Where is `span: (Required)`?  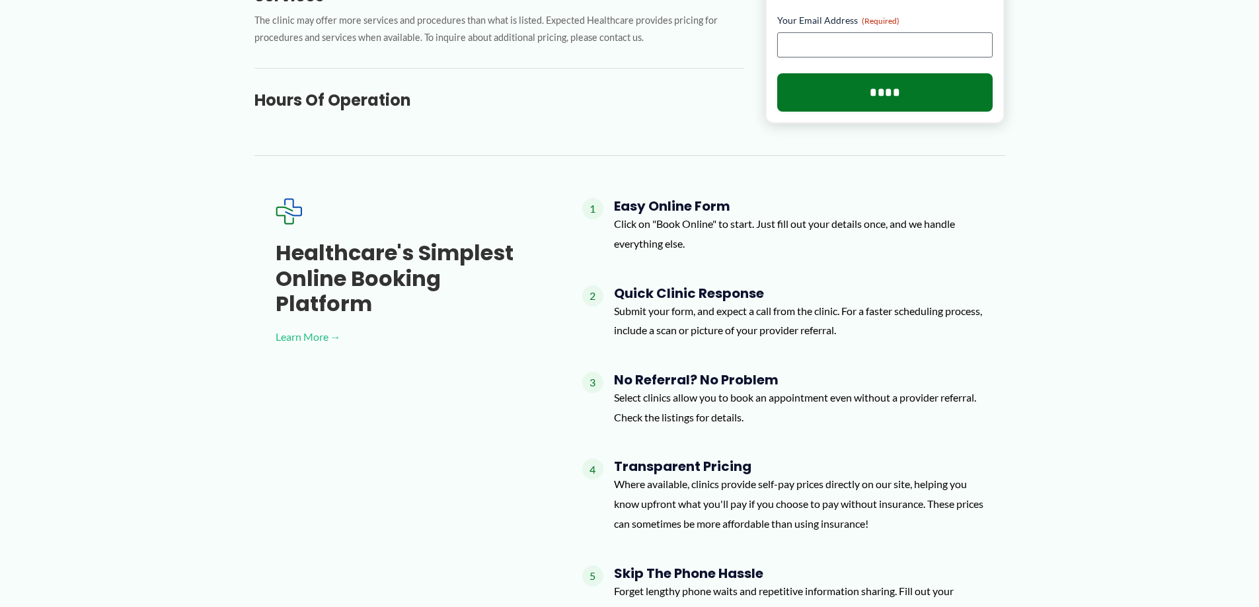 span: (Required) is located at coordinates (880, 20).